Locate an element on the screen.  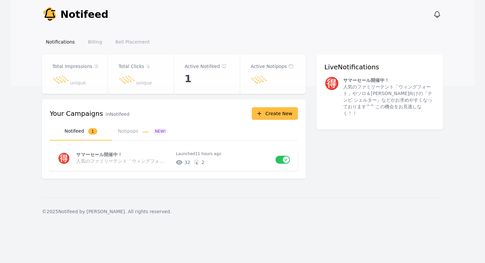
a: Bell Placement is located at coordinates (133, 42).